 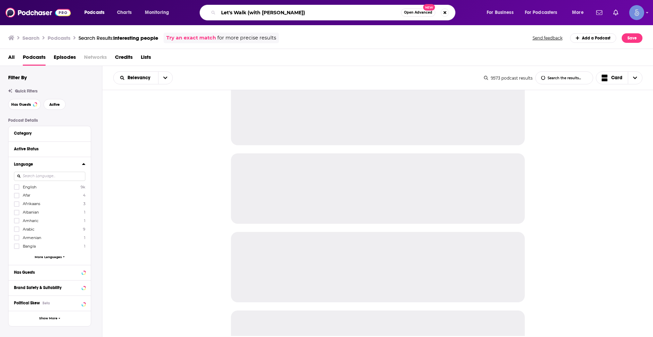 I want to click on span: 4, so click(x=84, y=195).